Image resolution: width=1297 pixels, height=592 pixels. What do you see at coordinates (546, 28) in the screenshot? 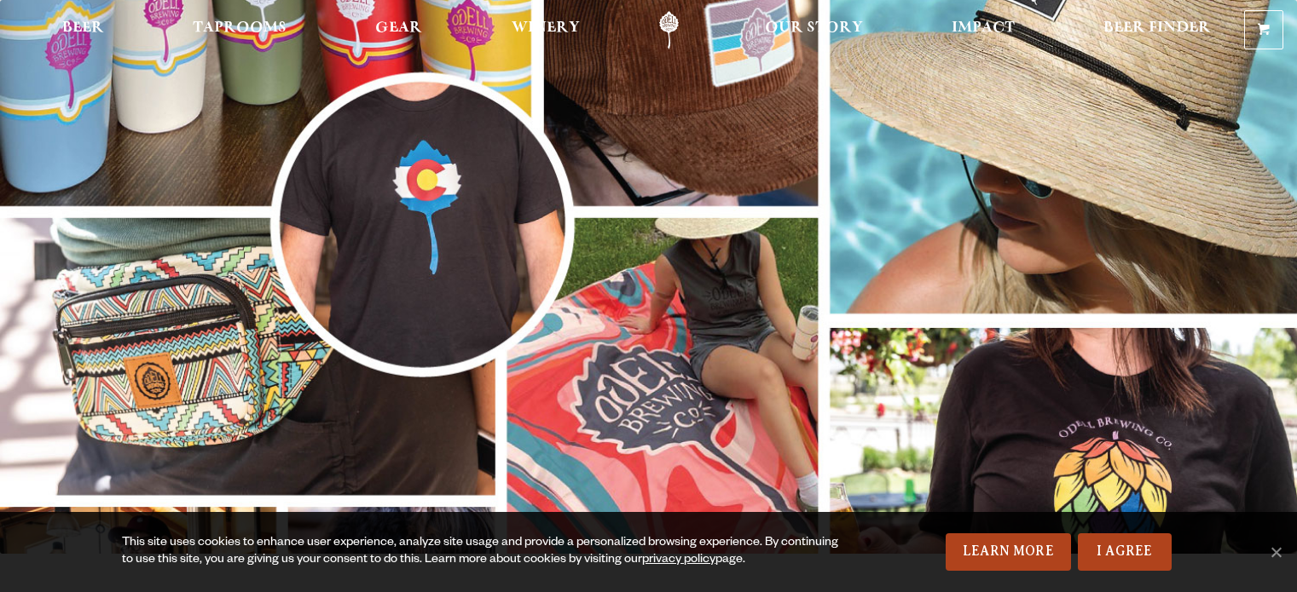
I see `span: Winery` at bounding box center [546, 28].